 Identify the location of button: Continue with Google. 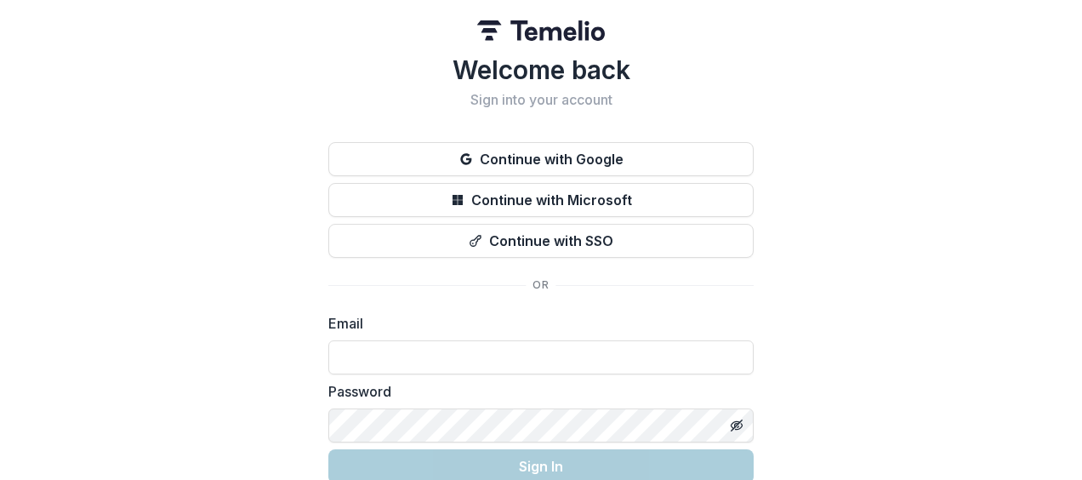
(541, 159).